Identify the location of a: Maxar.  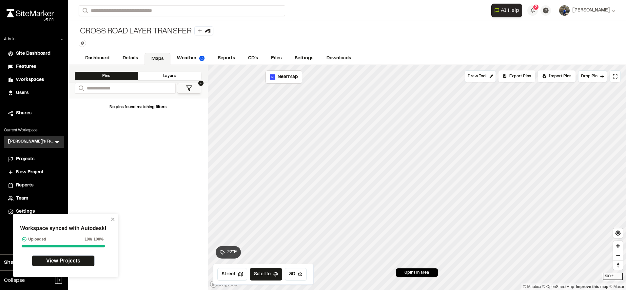
(617, 287).